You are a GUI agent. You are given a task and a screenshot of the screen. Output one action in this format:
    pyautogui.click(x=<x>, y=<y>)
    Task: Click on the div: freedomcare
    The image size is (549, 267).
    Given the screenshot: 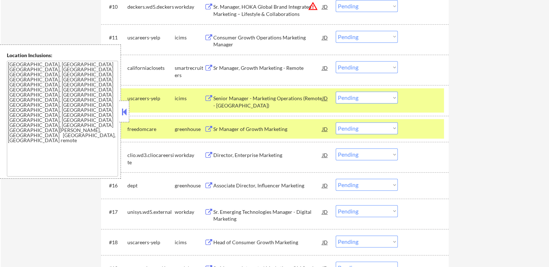 What is the action you would take?
    pyautogui.click(x=151, y=129)
    